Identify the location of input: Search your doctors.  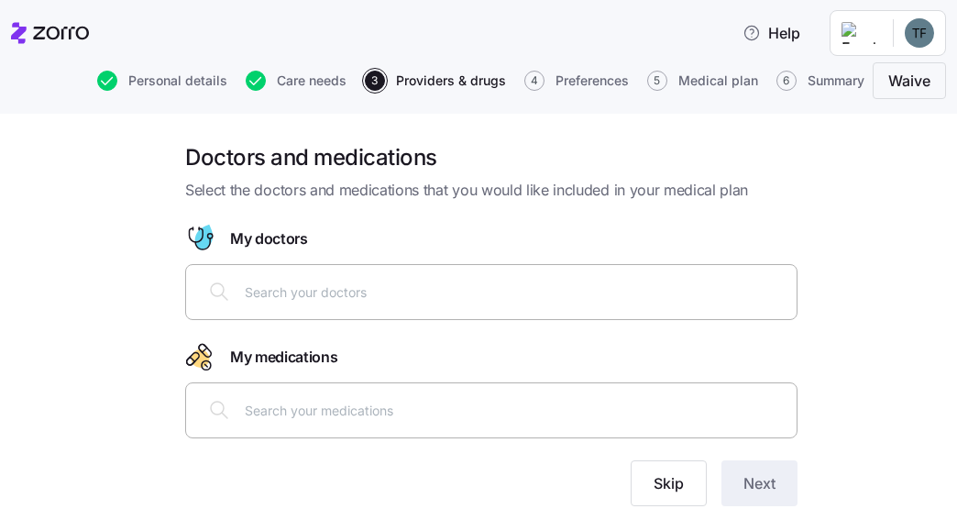
(515, 291).